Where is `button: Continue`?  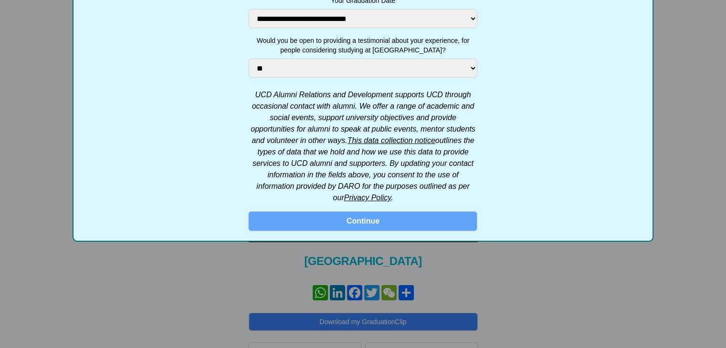
button: Continue is located at coordinates (363, 221).